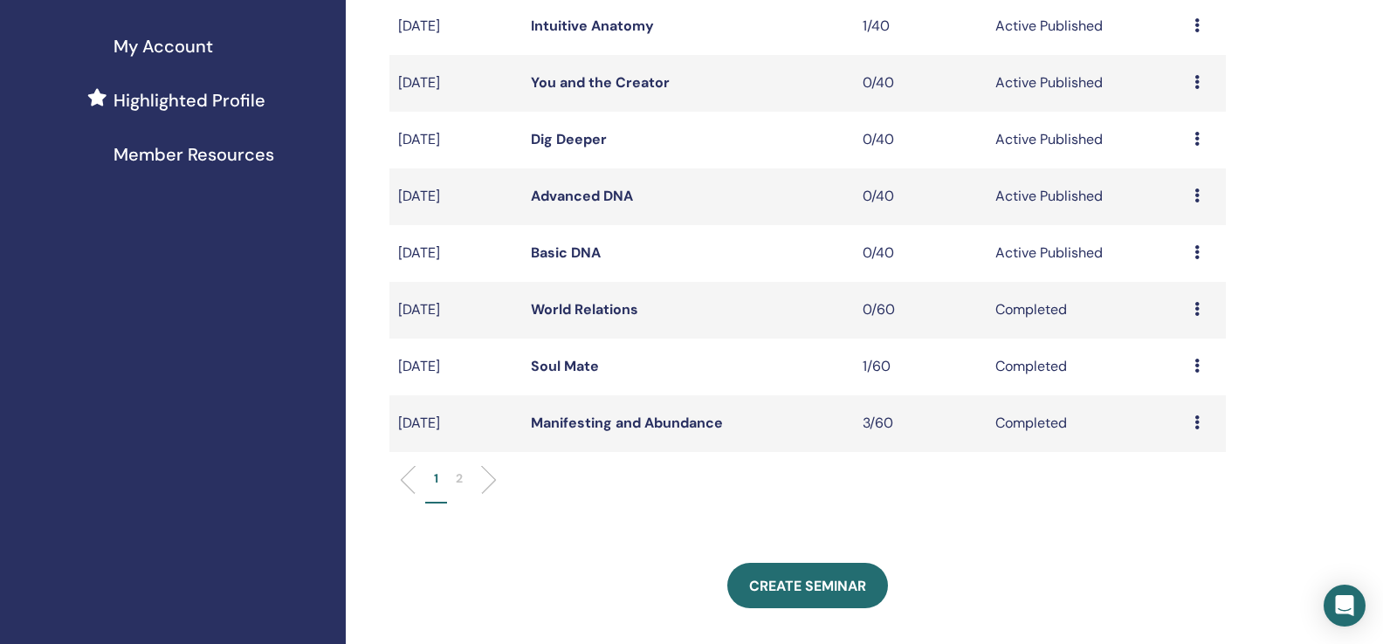 This screenshot has width=1383, height=644. I want to click on a: World Relations, so click(584, 309).